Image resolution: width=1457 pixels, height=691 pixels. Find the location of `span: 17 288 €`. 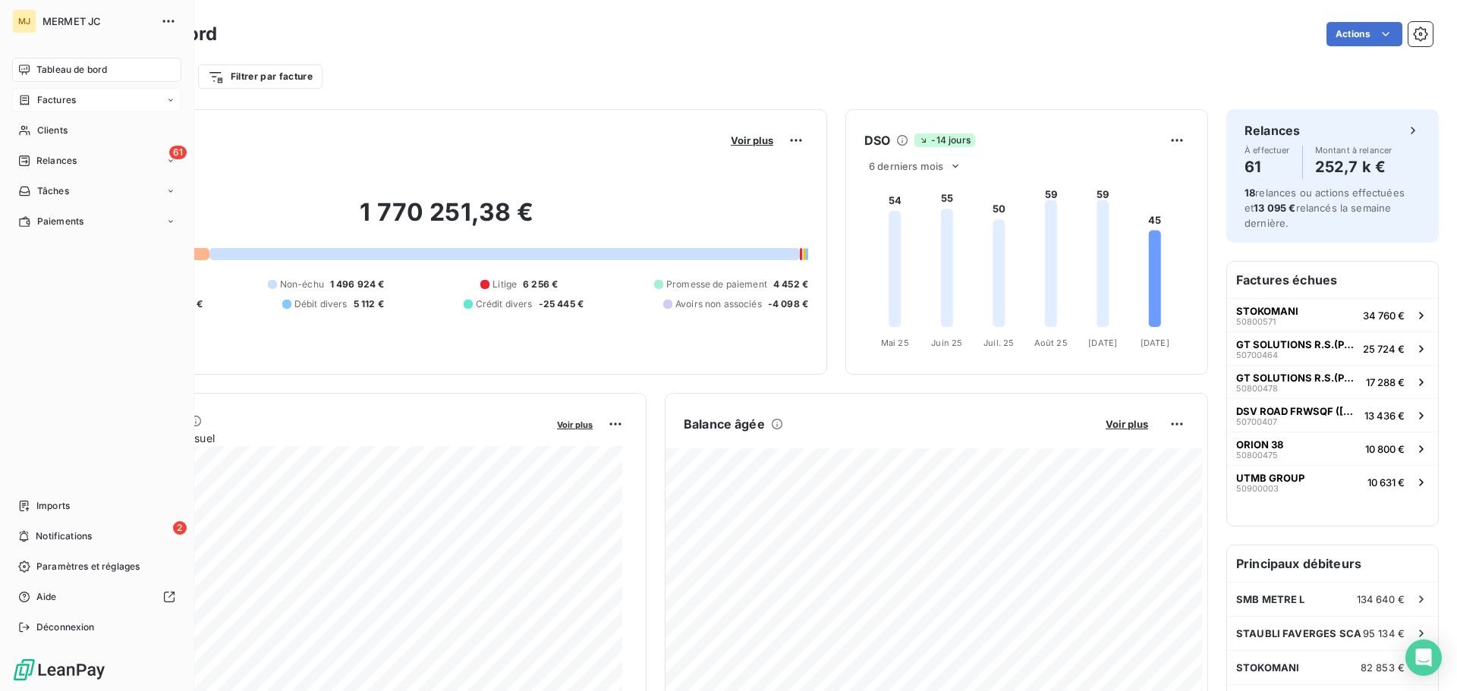

span: 17 288 € is located at coordinates (1385, 382).